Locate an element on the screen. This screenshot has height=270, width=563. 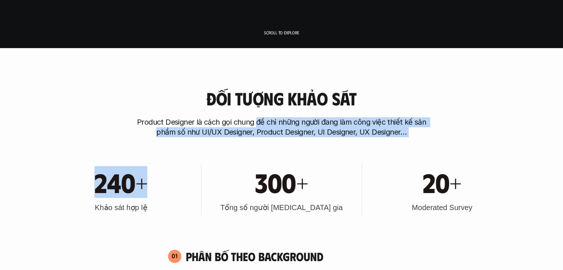
h1: 20+ is located at coordinates (442, 182).